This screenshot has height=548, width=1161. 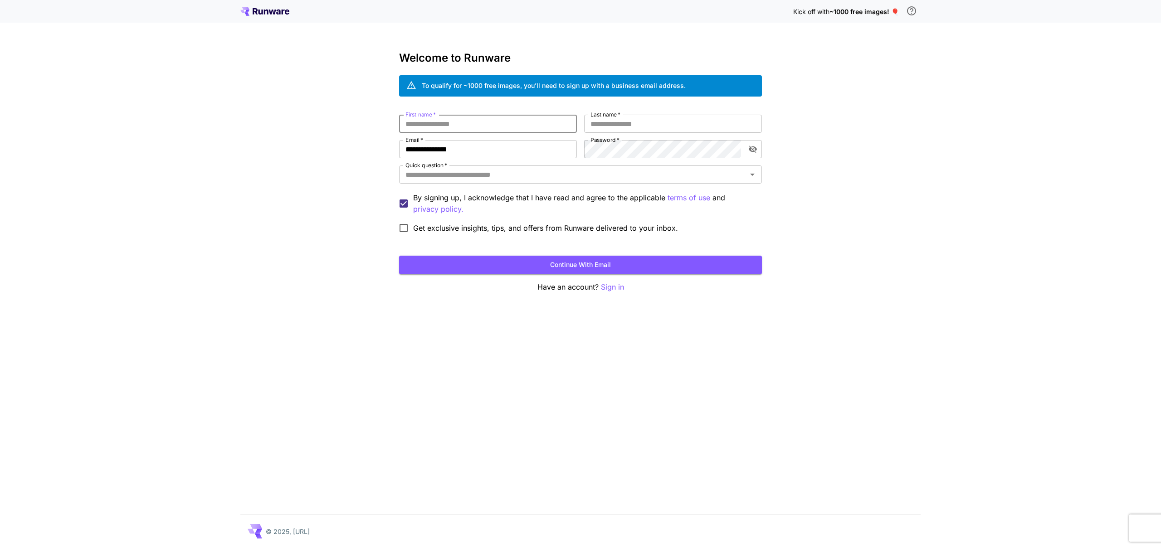 I want to click on button: In order to qualify for free credit, you need to sign up with a business email address and click ..., so click(x=911, y=11).